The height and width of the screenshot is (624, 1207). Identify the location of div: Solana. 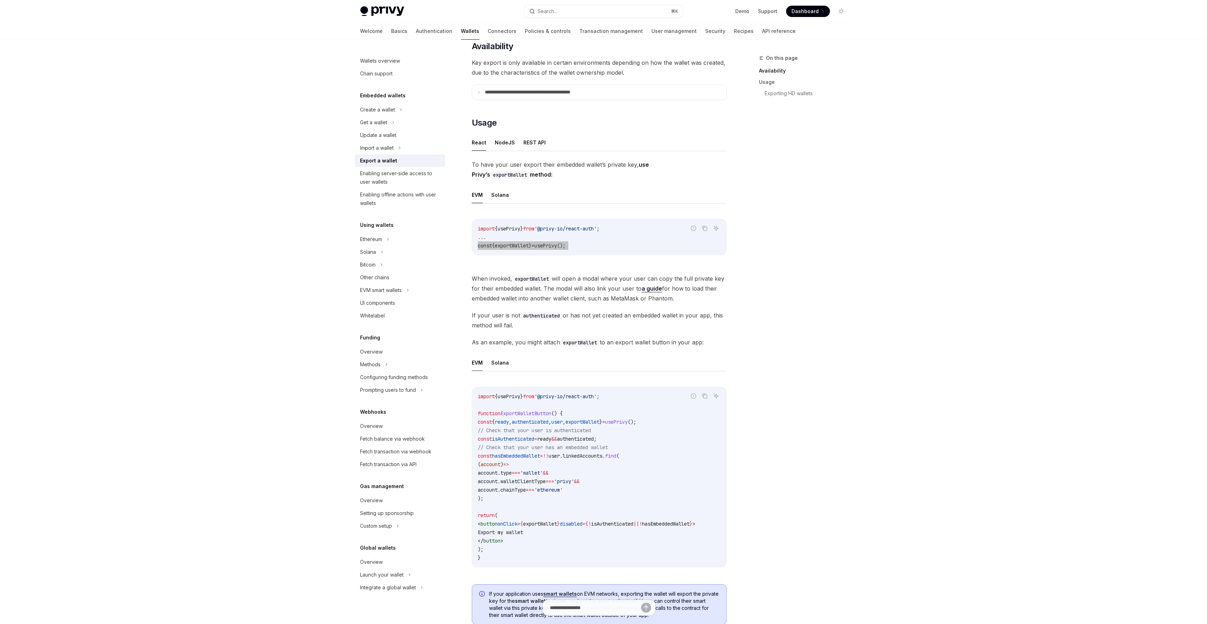
(368, 252).